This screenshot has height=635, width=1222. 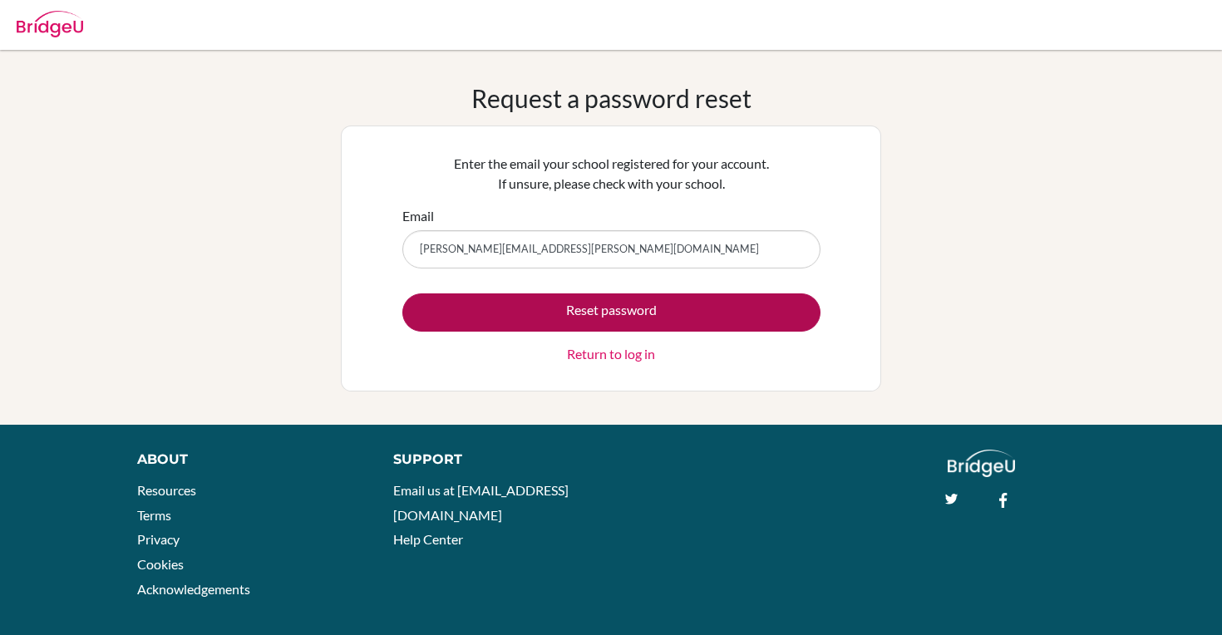 I want to click on a: Privacy, so click(x=158, y=539).